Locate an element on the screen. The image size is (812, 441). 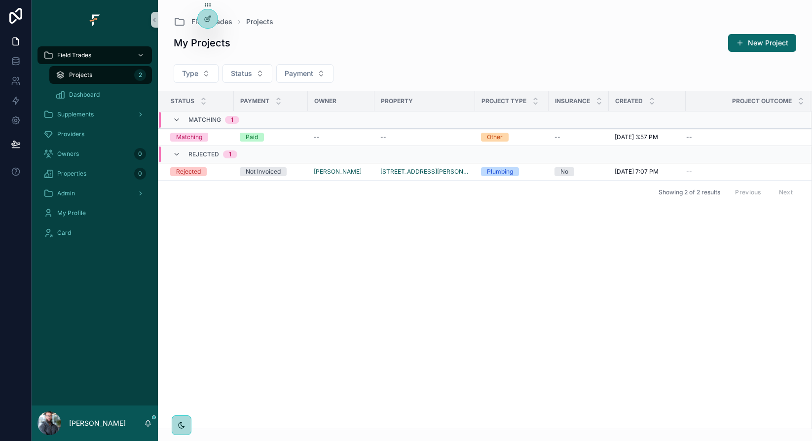
span: Project Outcome is located at coordinates (762, 101).